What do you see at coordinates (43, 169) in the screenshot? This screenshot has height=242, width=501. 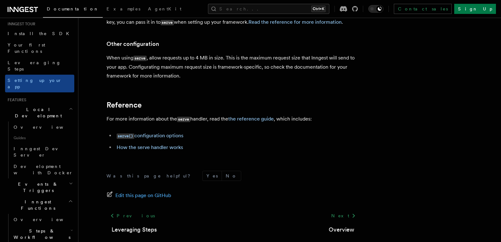 I see `span: Development with Docker` at bounding box center [43, 169].